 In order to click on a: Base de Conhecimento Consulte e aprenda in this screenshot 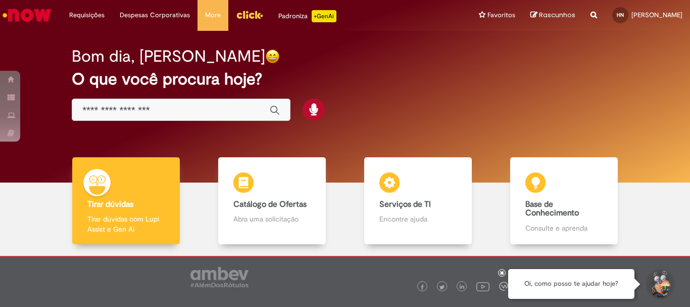, I will do `click(564, 201)`.